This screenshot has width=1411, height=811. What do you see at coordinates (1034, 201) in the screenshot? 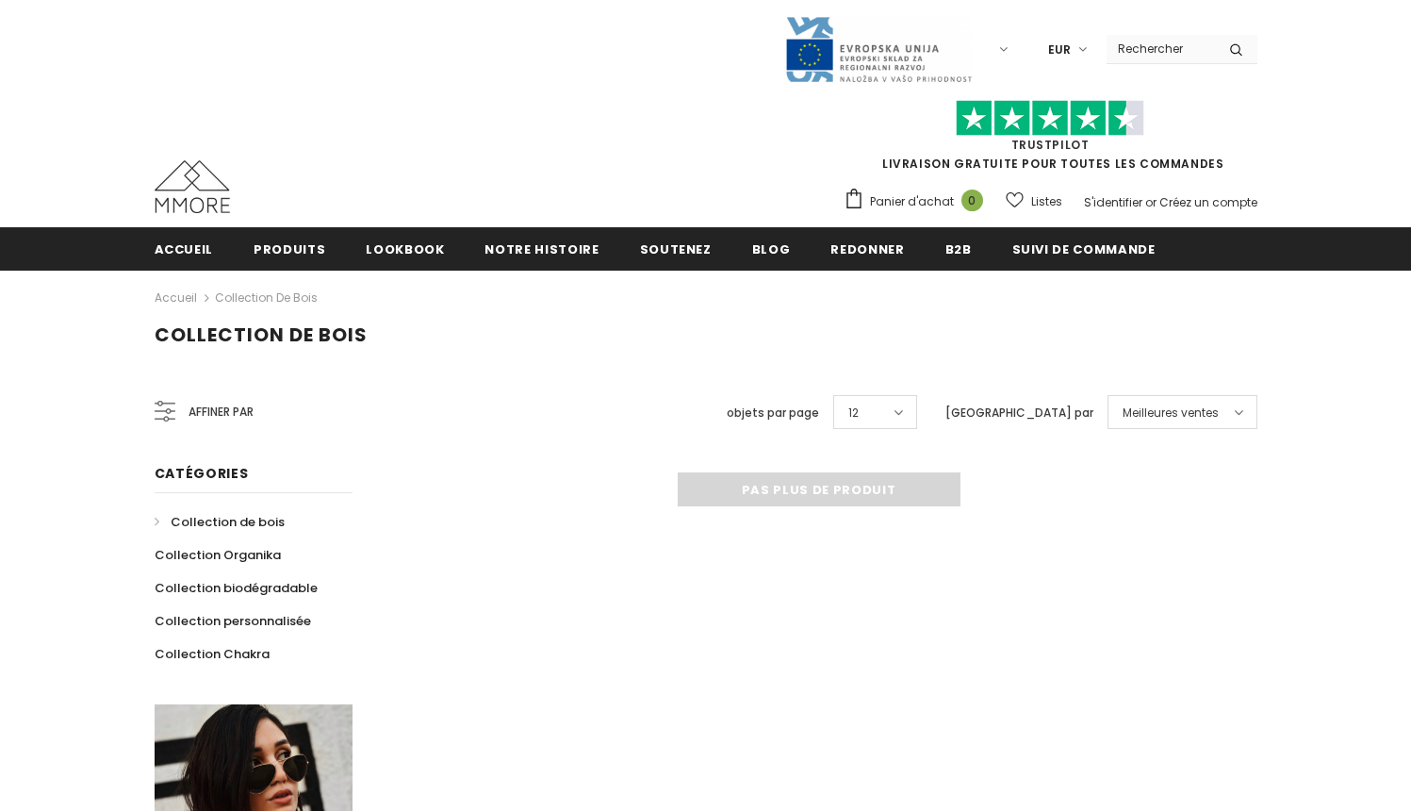
I see `a: Listes` at bounding box center [1034, 201].